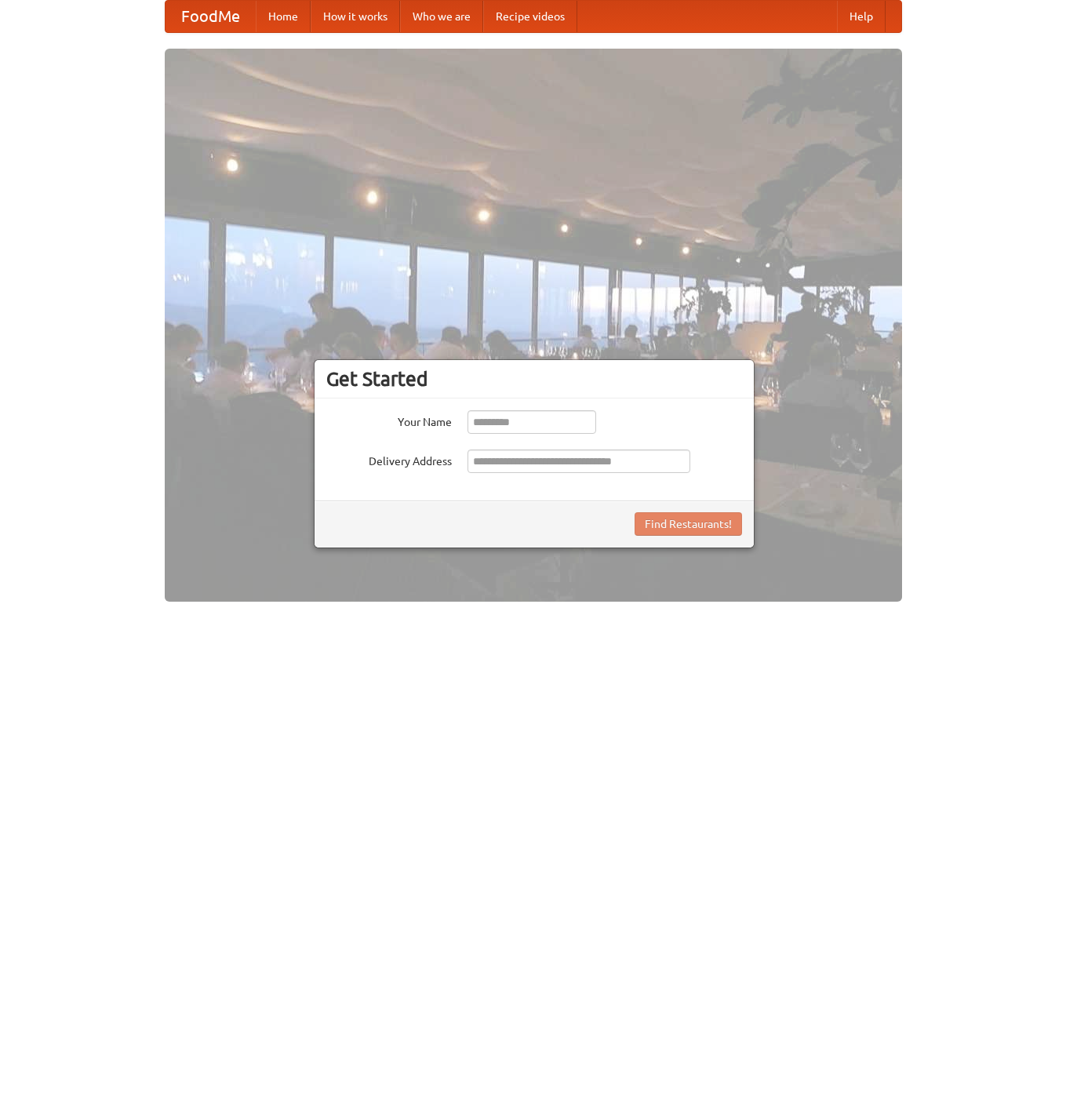  What do you see at coordinates (355, 16) in the screenshot?
I see `a: How it works` at bounding box center [355, 16].